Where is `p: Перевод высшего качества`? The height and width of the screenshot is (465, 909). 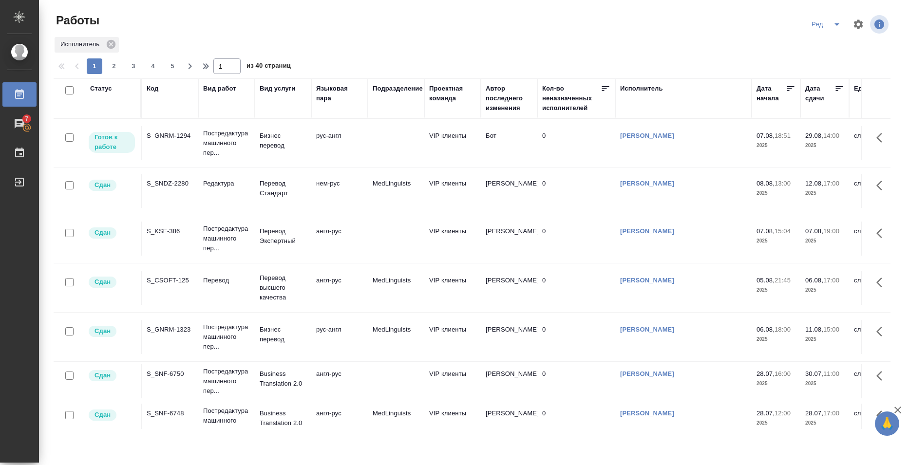
p: Перевод высшего качества is located at coordinates (283, 288).